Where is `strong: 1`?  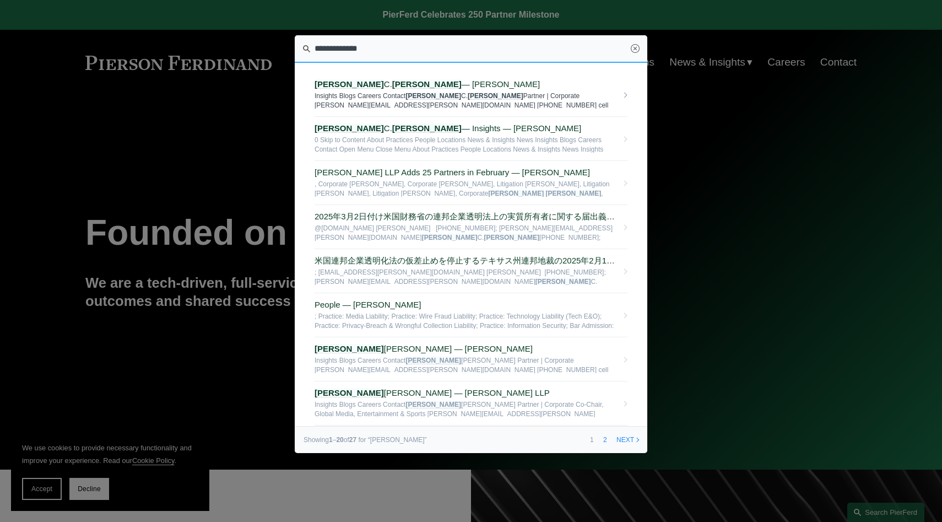 strong: 1 is located at coordinates (331, 440).